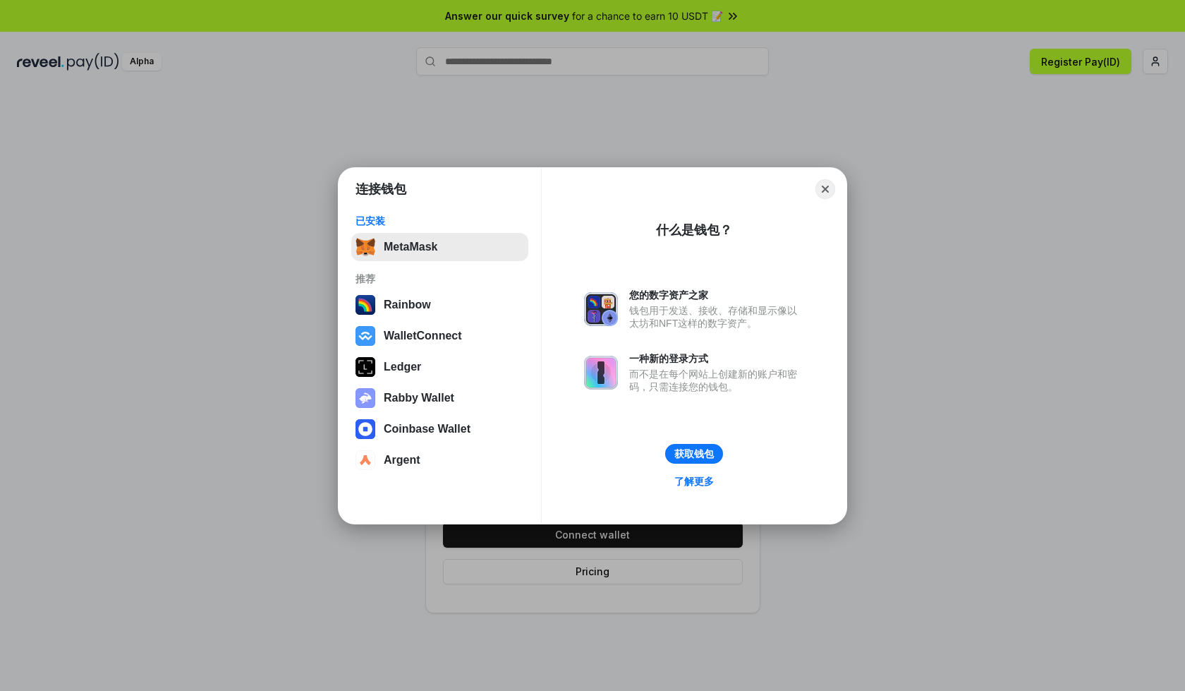 The height and width of the screenshot is (691, 1185). Describe the element at coordinates (694, 454) in the screenshot. I see `button: 获取钱包` at that location.